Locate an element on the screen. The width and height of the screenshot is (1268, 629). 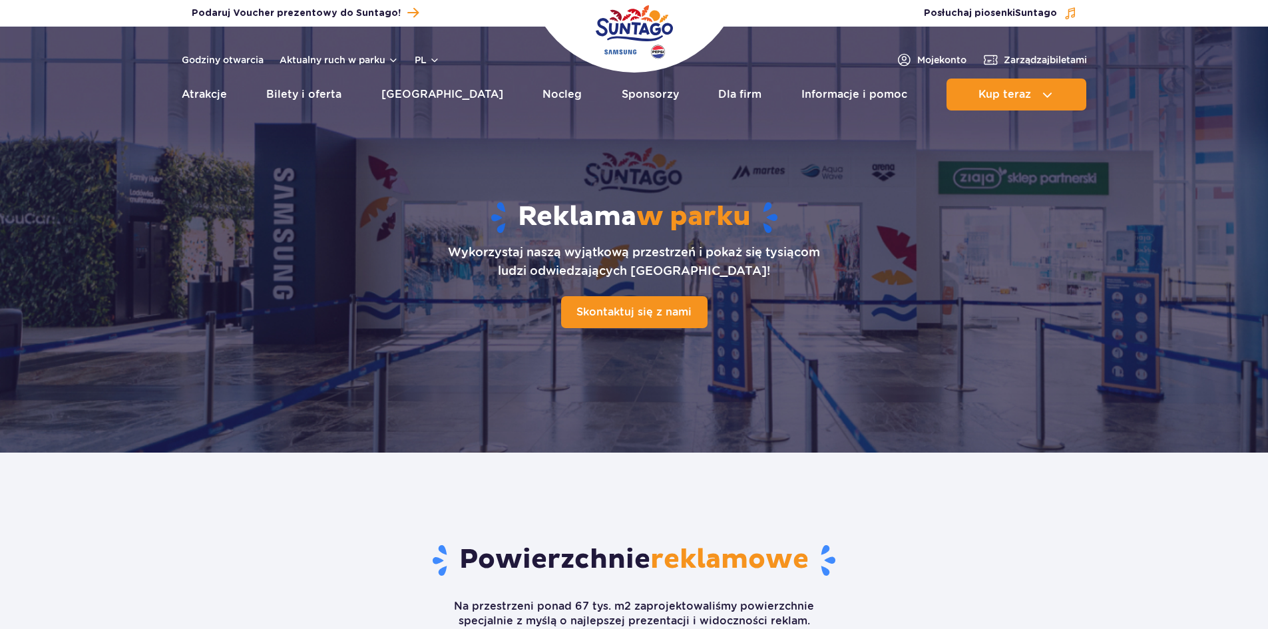
button: Posłuchaj piosenkiSuntago is located at coordinates (1001, 13).